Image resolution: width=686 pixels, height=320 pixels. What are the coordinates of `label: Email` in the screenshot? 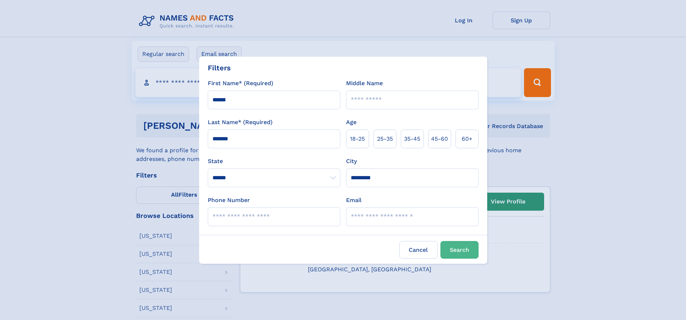 It's located at (354, 200).